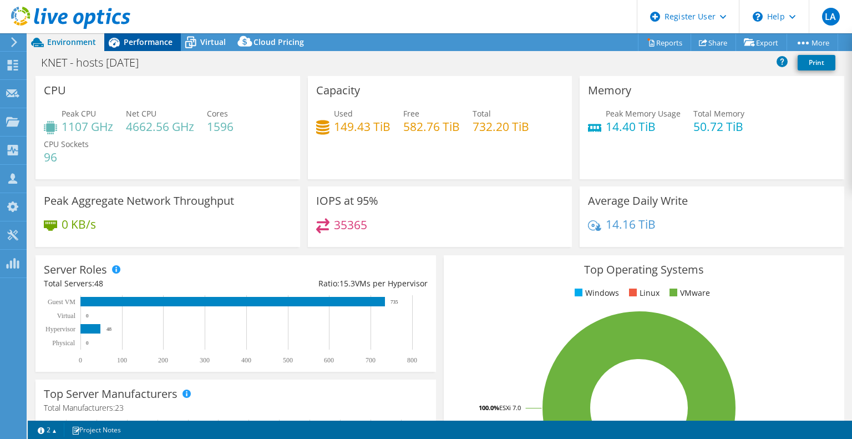  I want to click on a: 2, so click(47, 429).